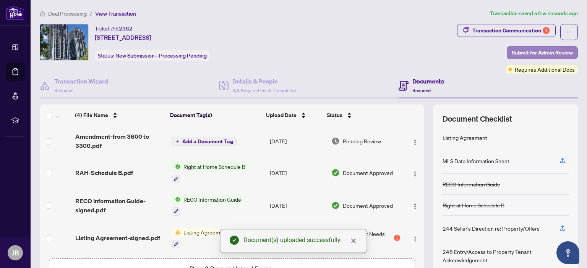 This screenshot has height=268, width=587. Describe the element at coordinates (113, 28) in the screenshot. I see `div: Ticket #:` at that location.